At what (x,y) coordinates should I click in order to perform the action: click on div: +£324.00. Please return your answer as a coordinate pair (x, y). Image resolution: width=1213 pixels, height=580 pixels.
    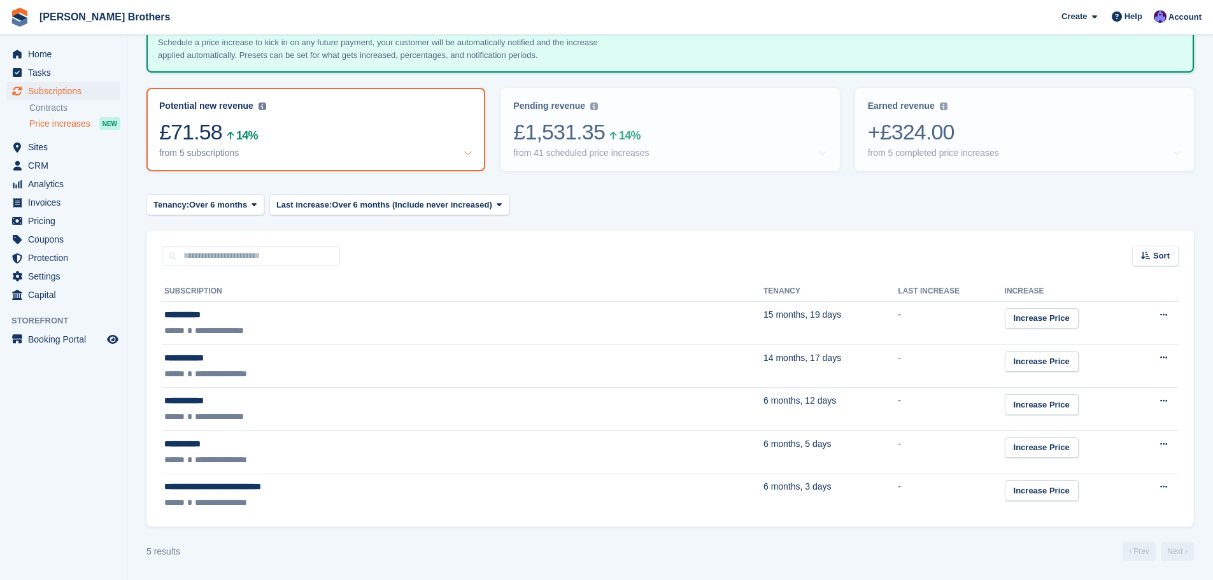
    Looking at the image, I should click on (1025, 132).